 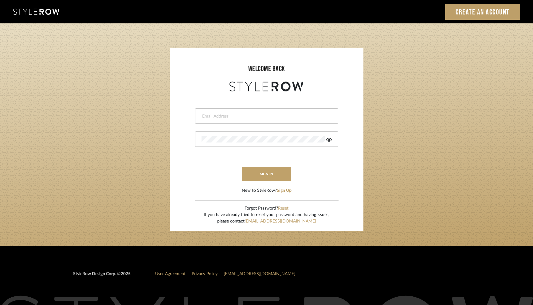 I want to click on a: User Agreement, so click(x=170, y=273).